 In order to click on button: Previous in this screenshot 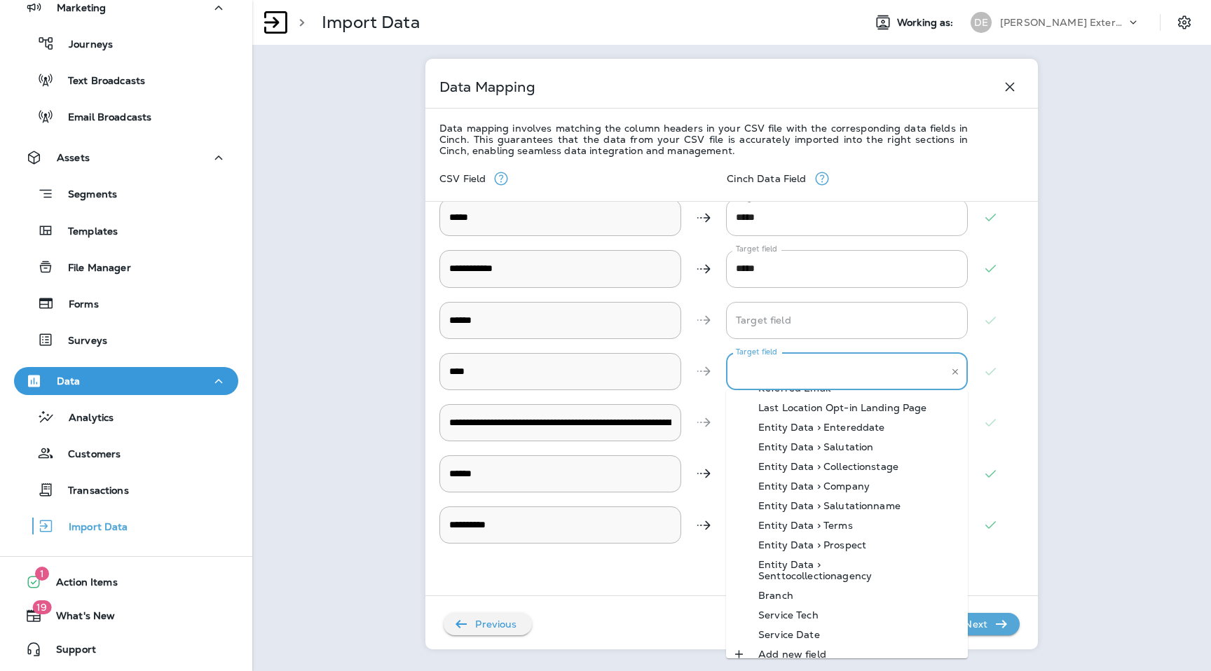, I will do `click(488, 625)`.